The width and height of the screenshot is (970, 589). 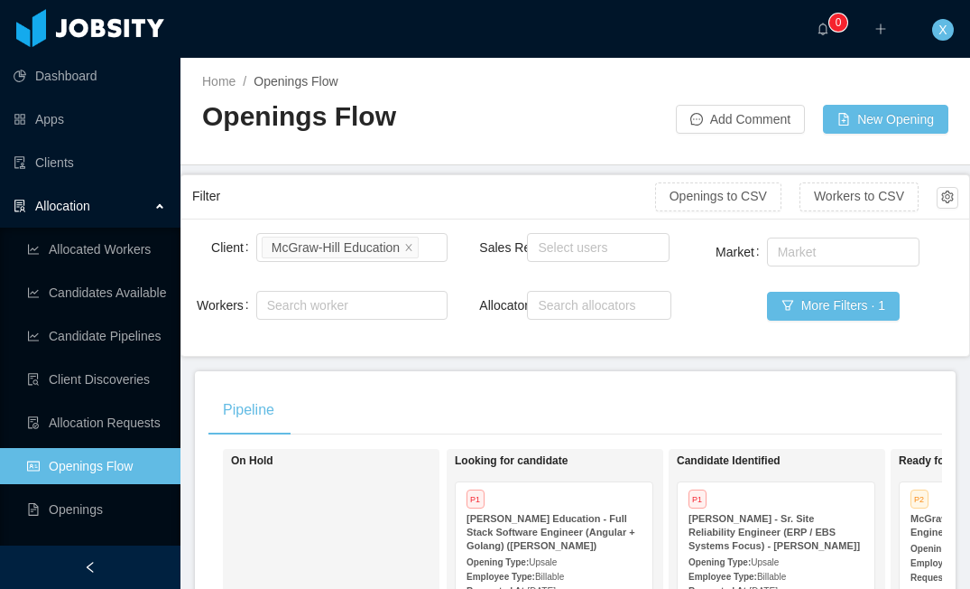 What do you see at coordinates (89, 76) in the screenshot?
I see `a: icon: pie-chartDashboard` at bounding box center [89, 76].